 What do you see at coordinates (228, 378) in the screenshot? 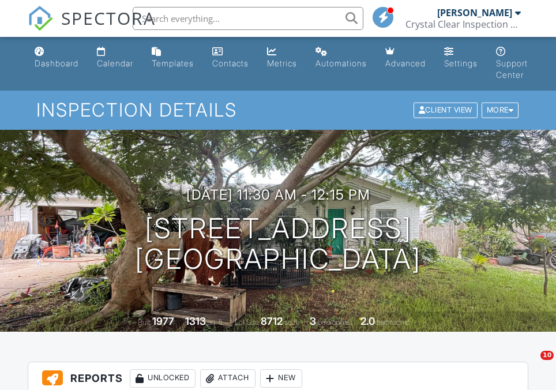
I see `div: Attach` at bounding box center [228, 378].